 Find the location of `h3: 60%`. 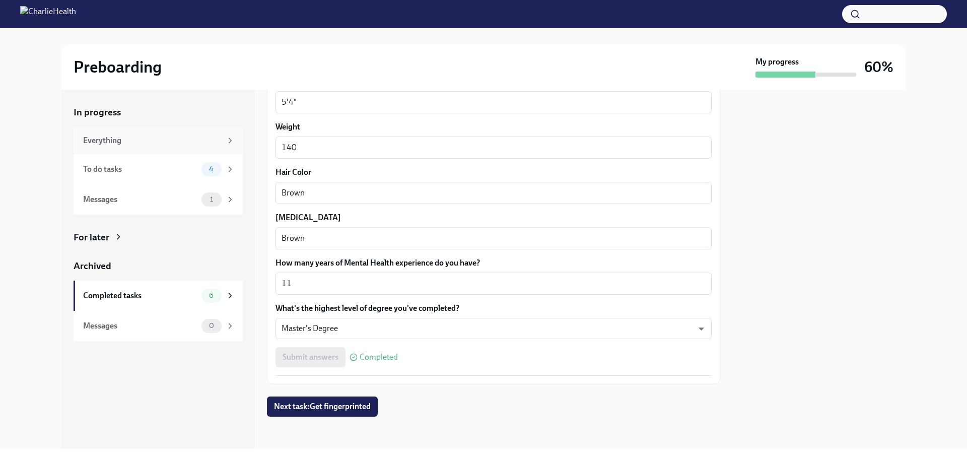

h3: 60% is located at coordinates (879, 67).